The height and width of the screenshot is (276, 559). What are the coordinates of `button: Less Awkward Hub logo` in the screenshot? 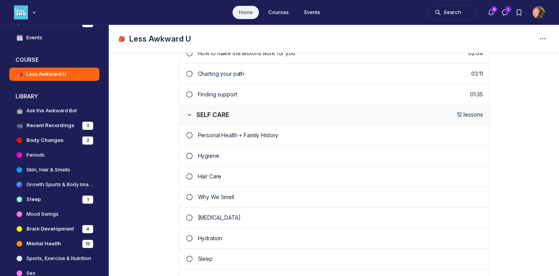 It's located at (26, 12).